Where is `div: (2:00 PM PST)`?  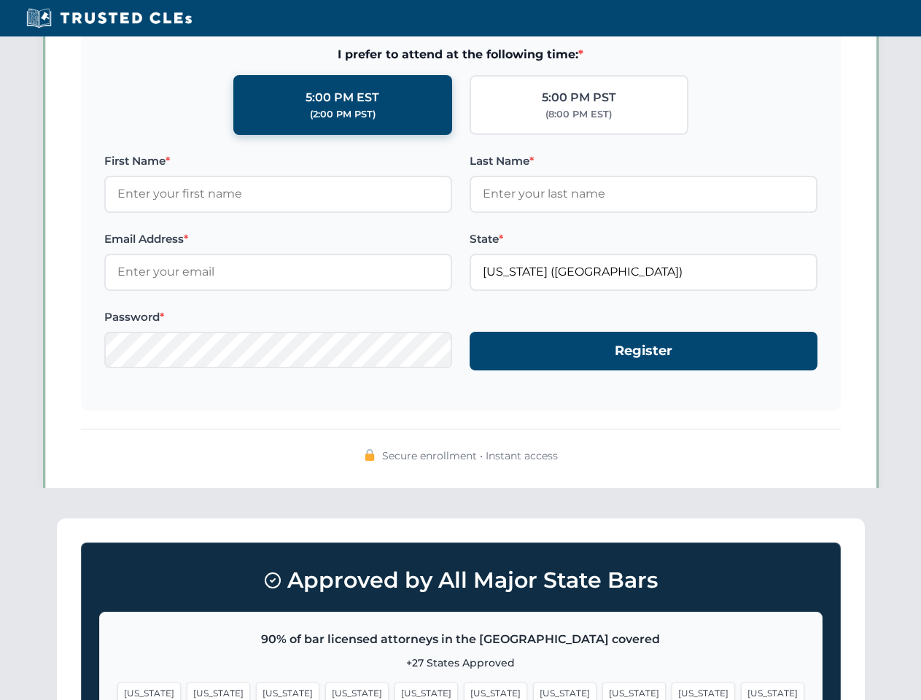 div: (2:00 PM PST) is located at coordinates (343, 115).